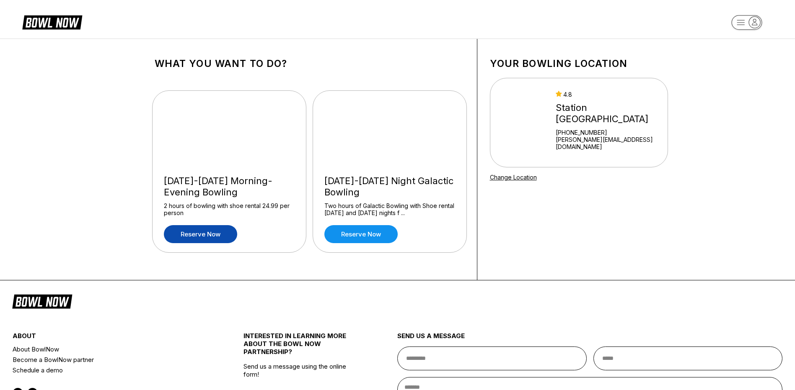  I want to click on h1: What you want to do?, so click(309, 64).